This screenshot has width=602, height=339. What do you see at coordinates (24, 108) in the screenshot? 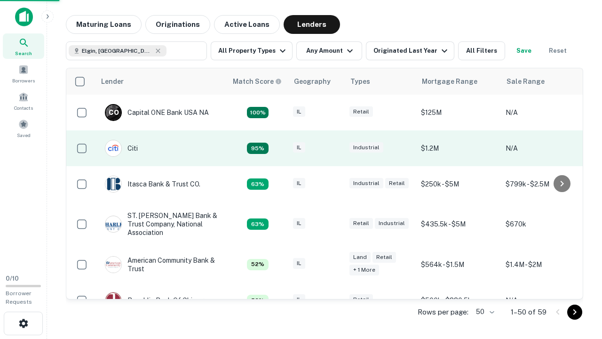
I see `span: Contacts` at bounding box center [24, 108].